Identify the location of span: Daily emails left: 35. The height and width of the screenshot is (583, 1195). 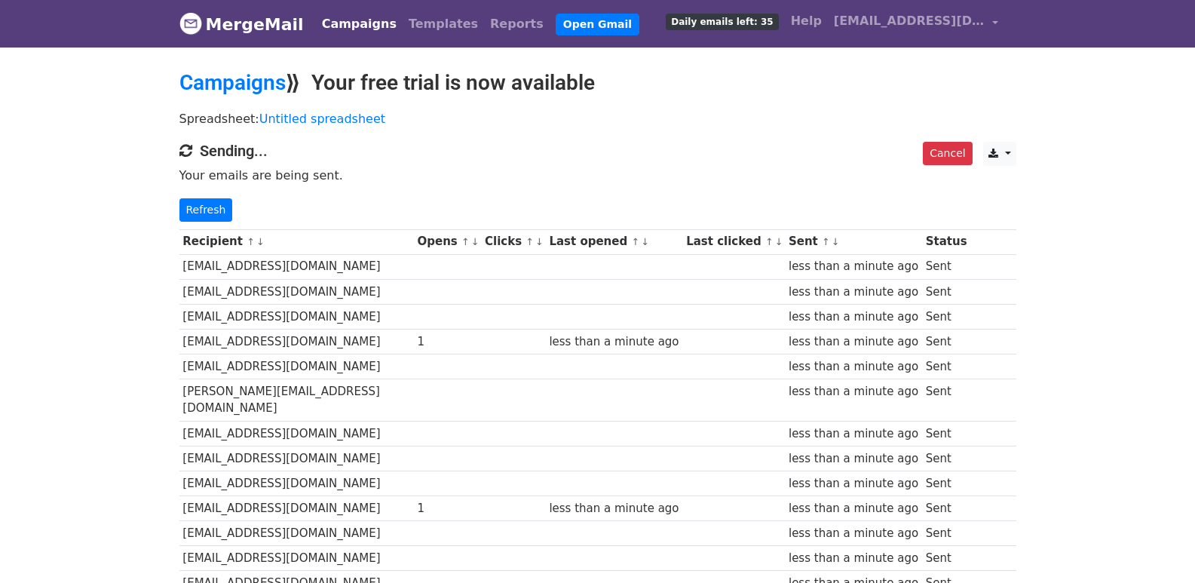
(722, 22).